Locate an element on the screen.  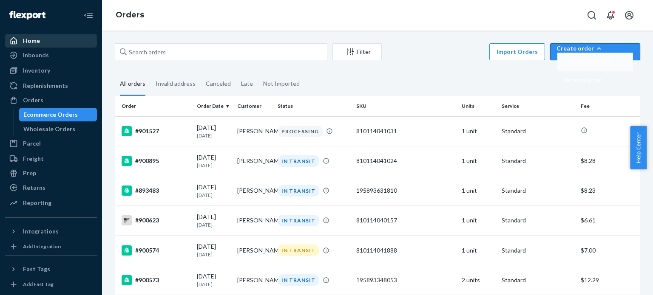
a: Wholesale Orders is located at coordinates (58, 129).